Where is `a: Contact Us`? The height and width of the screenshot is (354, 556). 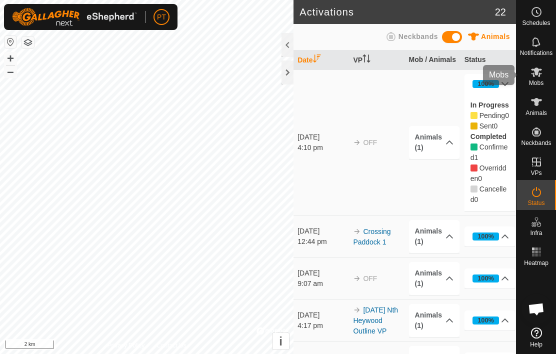 a: Contact Us is located at coordinates (171, 346).